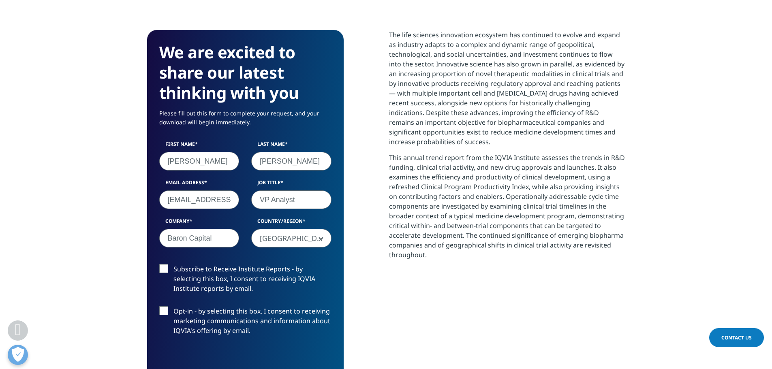 This screenshot has width=772, height=369. Describe the element at coordinates (507, 209) in the screenshot. I see `p: This annual trend report from the IQVIA Institute assesses the trends in R&D funding, clinical tr...` at that location.